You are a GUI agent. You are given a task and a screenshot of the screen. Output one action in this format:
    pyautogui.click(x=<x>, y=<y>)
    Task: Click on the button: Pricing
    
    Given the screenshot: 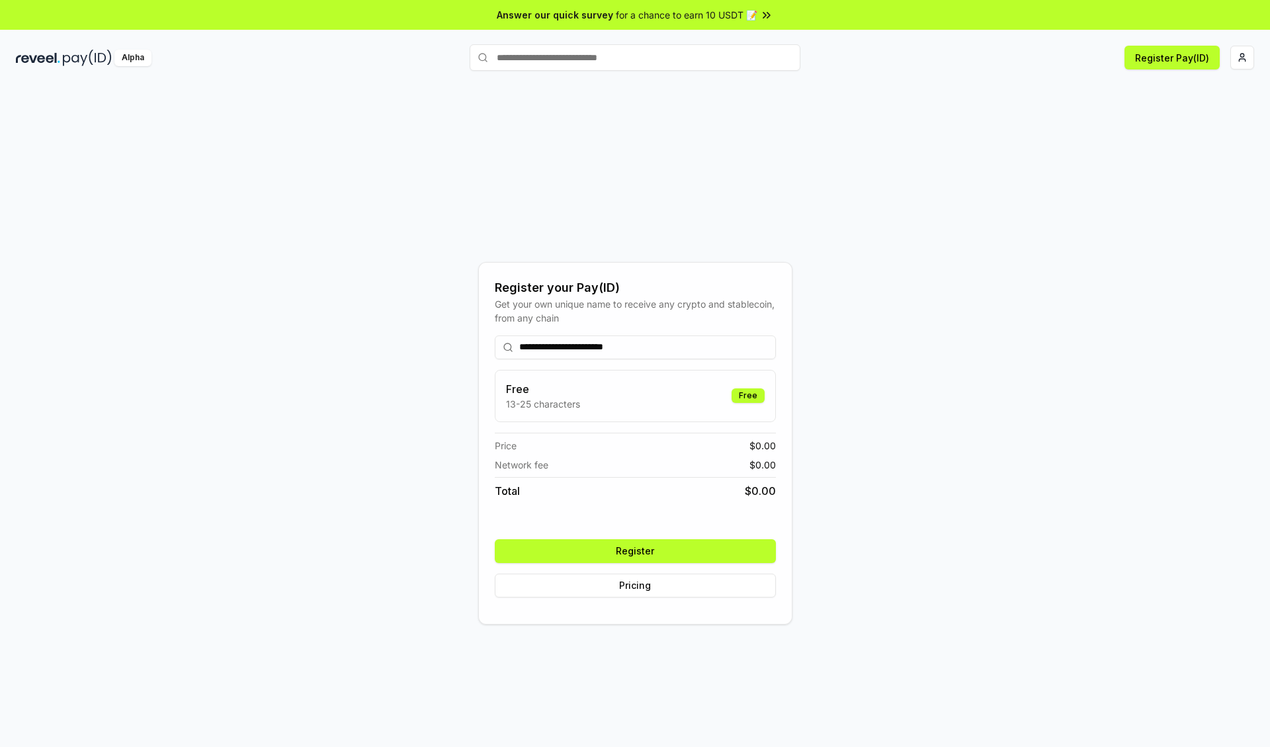 What is the action you would take?
    pyautogui.click(x=635, y=585)
    